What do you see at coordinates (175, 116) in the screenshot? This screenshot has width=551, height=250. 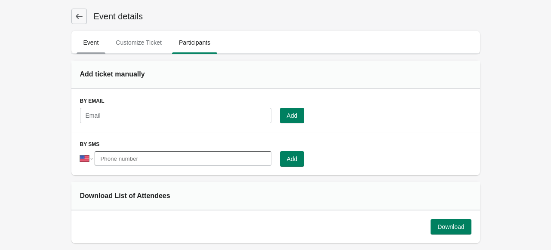 I see `input: Email` at bounding box center [175, 116].